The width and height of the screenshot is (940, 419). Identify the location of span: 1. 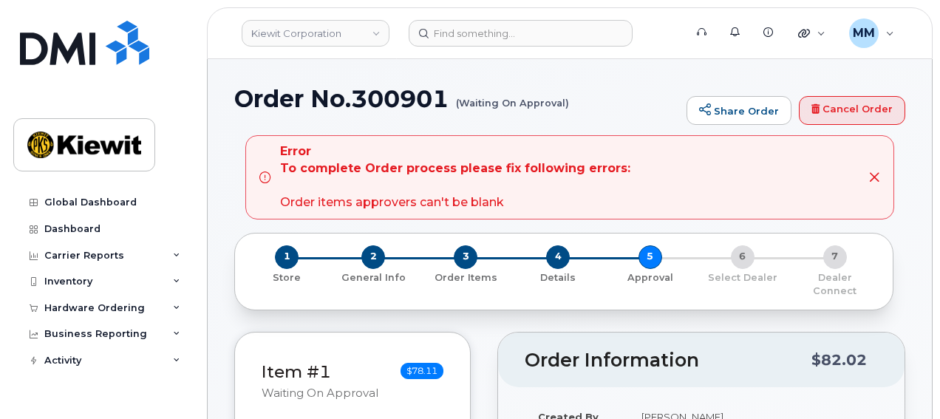
(287, 257).